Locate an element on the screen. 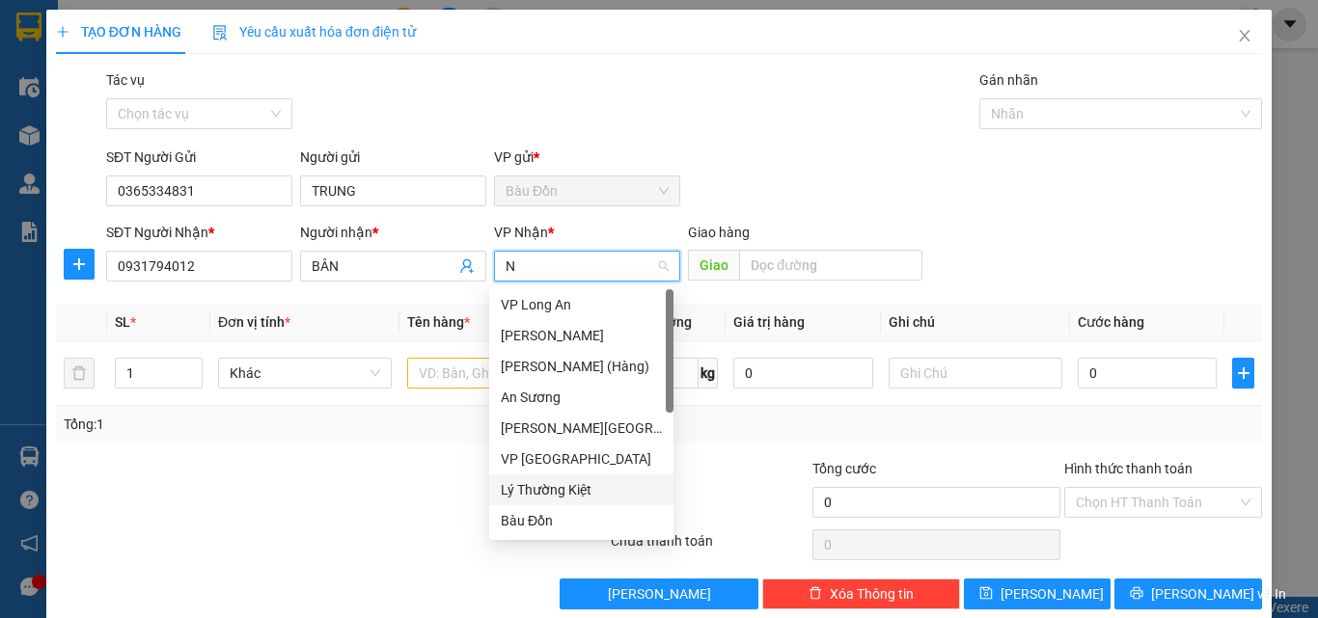 Image resolution: width=1318 pixels, height=618 pixels. span: SL is located at coordinates (123, 322).